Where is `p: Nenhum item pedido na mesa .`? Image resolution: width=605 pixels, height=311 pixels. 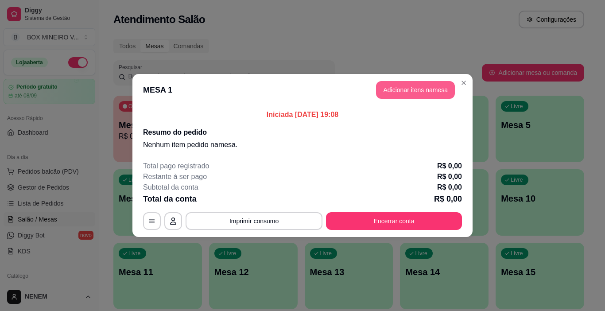
p: Nenhum item pedido na mesa . is located at coordinates (303, 145).